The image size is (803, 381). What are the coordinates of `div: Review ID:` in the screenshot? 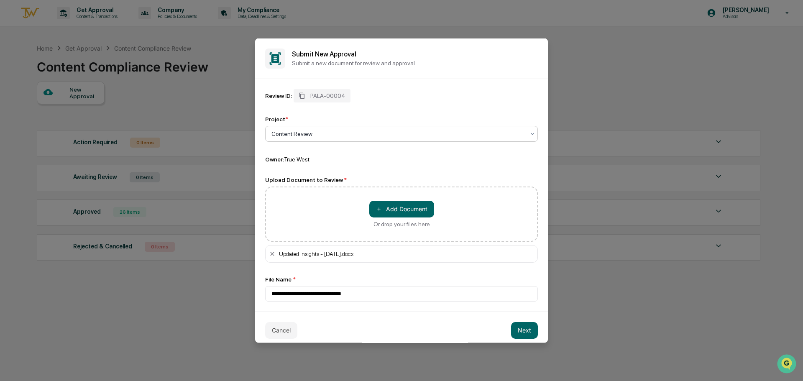 It's located at (279, 95).